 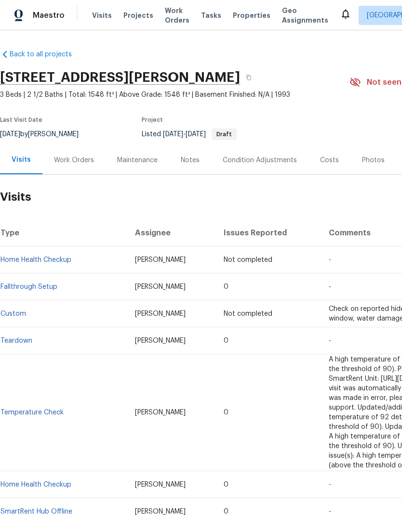 What do you see at coordinates (373, 160) in the screenshot?
I see `div: Photos` at bounding box center [373, 160].